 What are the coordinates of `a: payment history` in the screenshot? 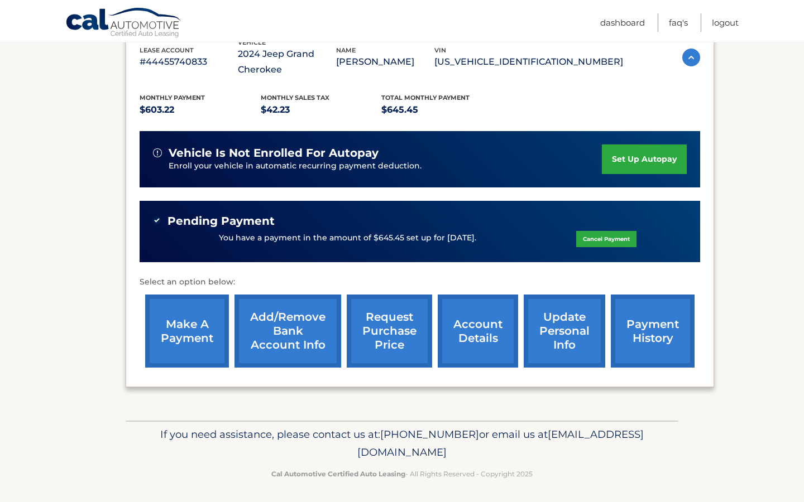 It's located at (653, 331).